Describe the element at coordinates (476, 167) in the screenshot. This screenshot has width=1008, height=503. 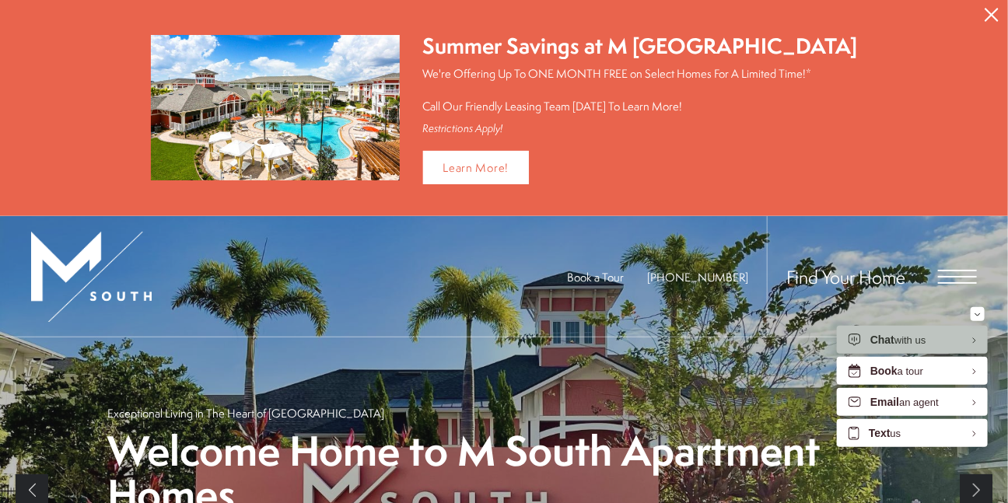
I see `a: Learn More!` at that location.